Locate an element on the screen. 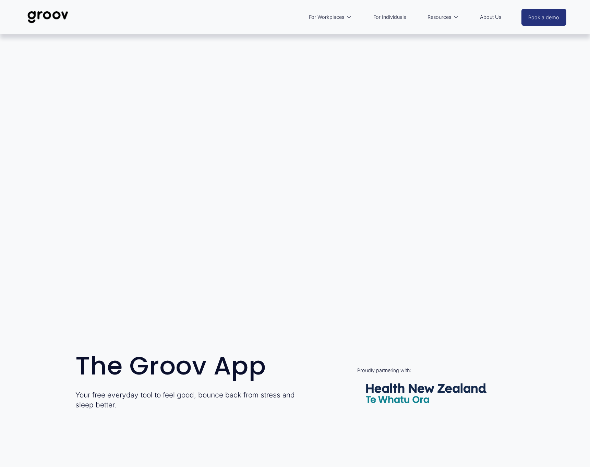 The width and height of the screenshot is (590, 467). a: For Individuals is located at coordinates (389, 17).